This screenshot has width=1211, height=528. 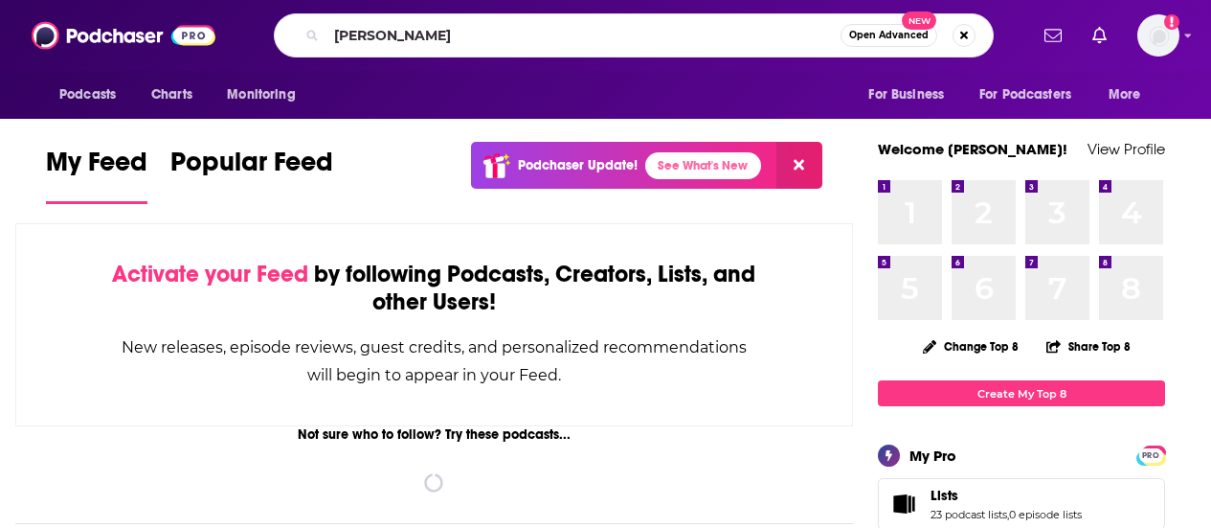 I want to click on span: My Feed, so click(x=97, y=168).